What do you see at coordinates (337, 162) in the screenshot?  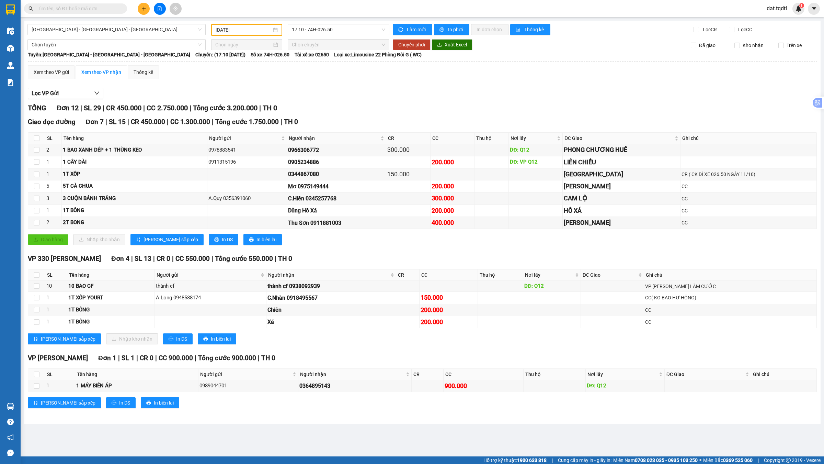 I see `div: 0905234886` at bounding box center [337, 162].